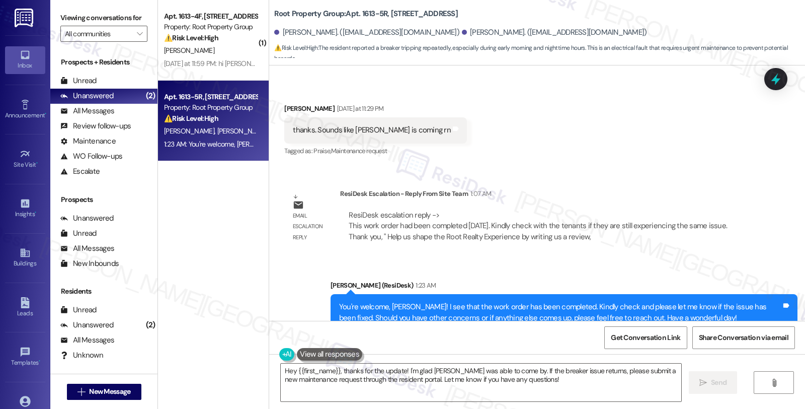 The image size is (805, 409). What do you see at coordinates (424, 285) in the screenshot?
I see `div: 1:23 AM` at bounding box center [424, 285].